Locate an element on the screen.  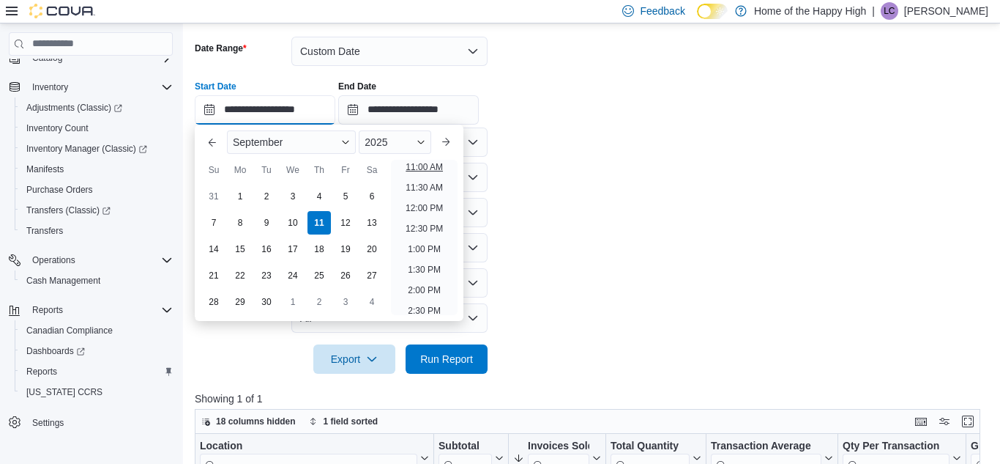
a: Transfers is located at coordinates (45, 231).